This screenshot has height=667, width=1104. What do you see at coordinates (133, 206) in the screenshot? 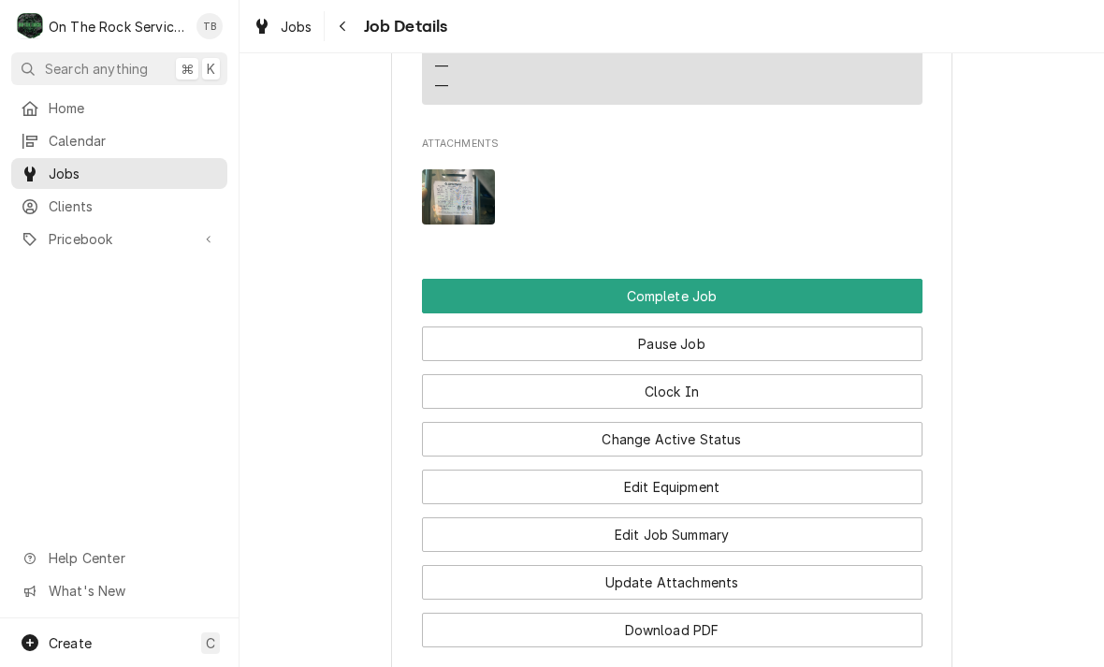
I see `span: Clients` at bounding box center [133, 206].